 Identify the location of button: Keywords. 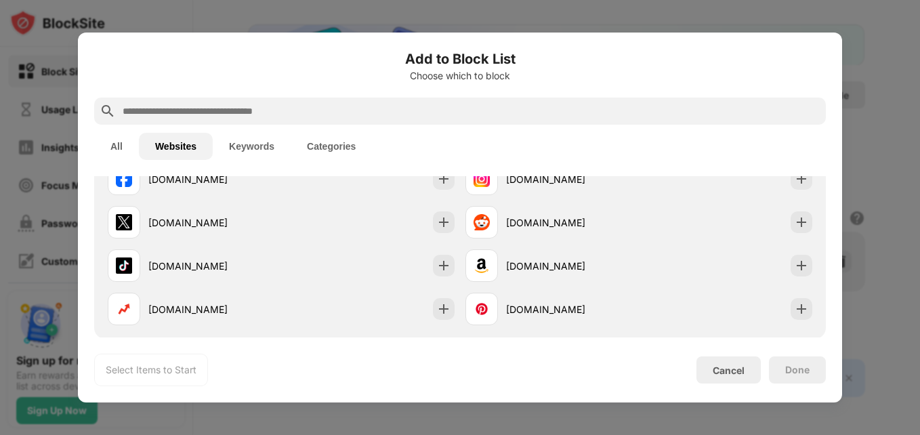
(251, 146).